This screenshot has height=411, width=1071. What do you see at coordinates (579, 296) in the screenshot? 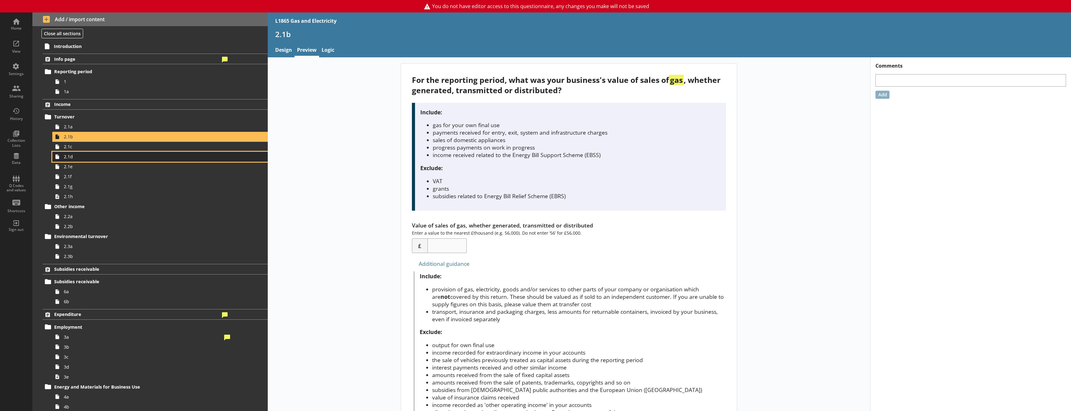
I see `li: provision of gas, electricity, goods and/or services to other parts of your company or organisati...` at bounding box center [579, 296].